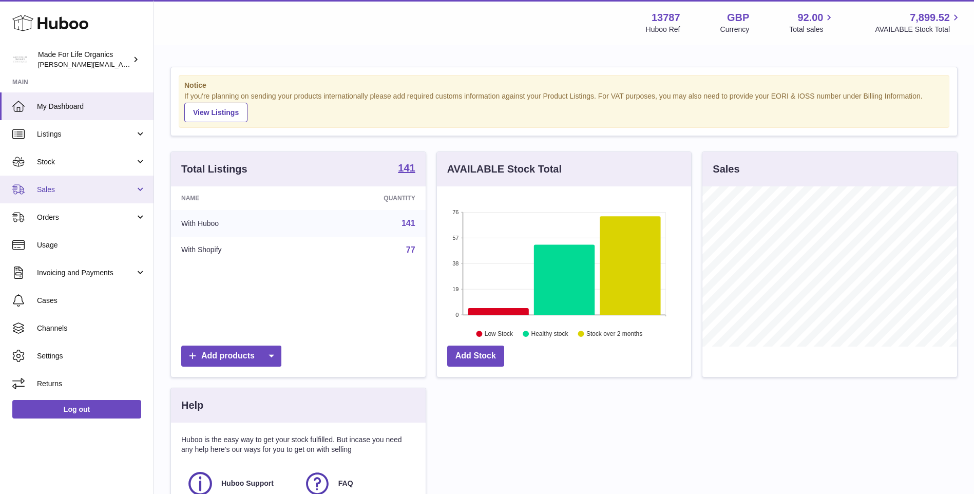 The image size is (974, 494). What do you see at coordinates (86, 217) in the screenshot?
I see `span: Orders` at bounding box center [86, 217].